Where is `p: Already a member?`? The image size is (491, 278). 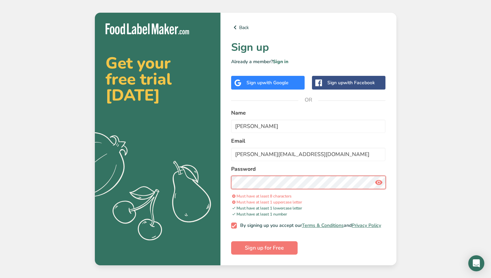 p: Already a member? is located at coordinates (308, 61).